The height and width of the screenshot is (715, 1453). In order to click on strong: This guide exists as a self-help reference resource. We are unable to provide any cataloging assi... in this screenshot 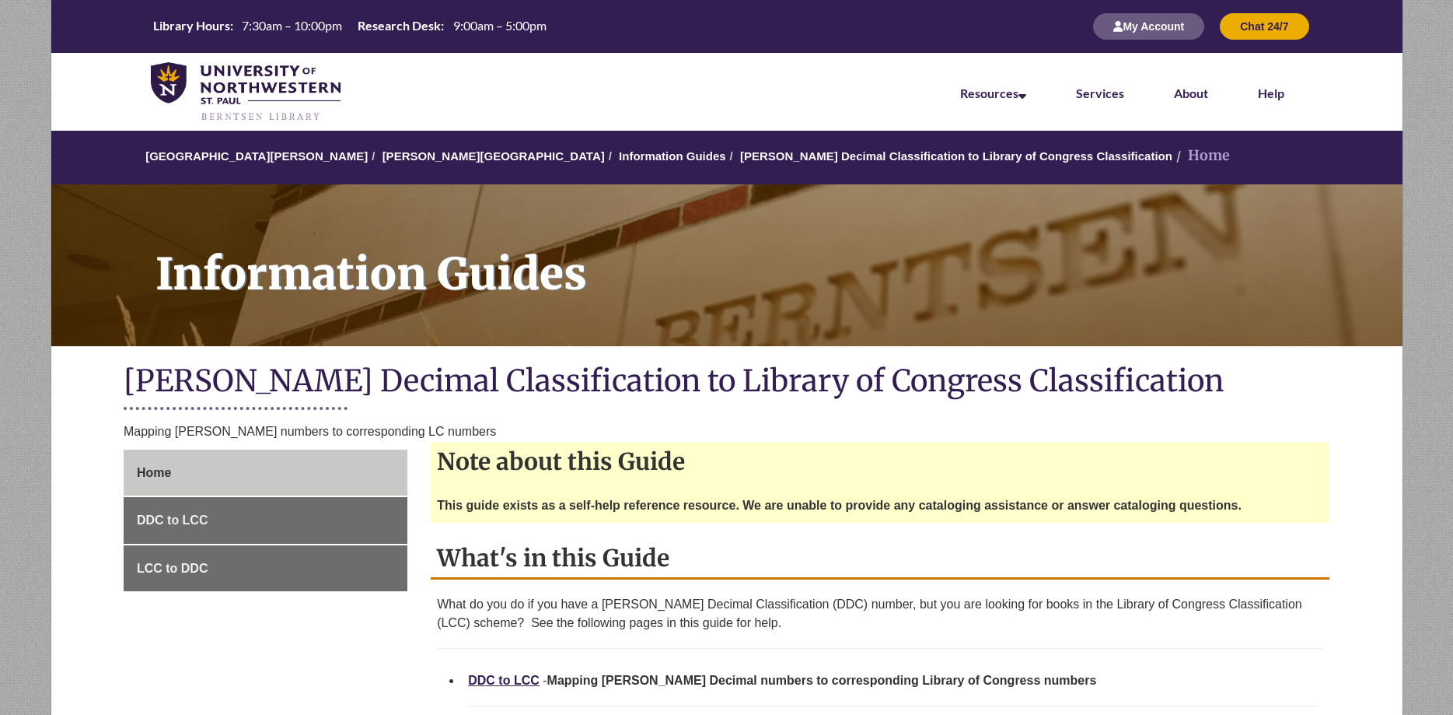, I will do `click(839, 505)`.